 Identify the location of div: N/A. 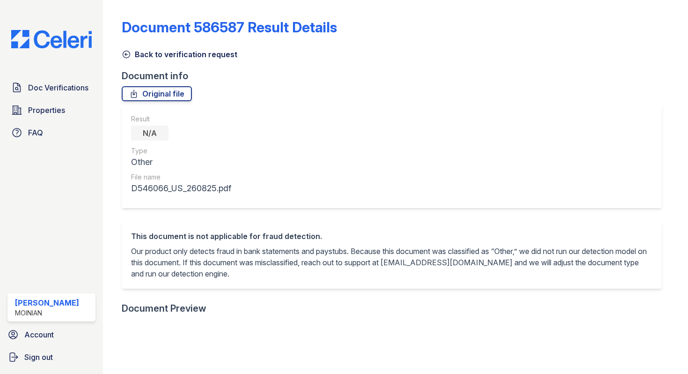
(150, 133).